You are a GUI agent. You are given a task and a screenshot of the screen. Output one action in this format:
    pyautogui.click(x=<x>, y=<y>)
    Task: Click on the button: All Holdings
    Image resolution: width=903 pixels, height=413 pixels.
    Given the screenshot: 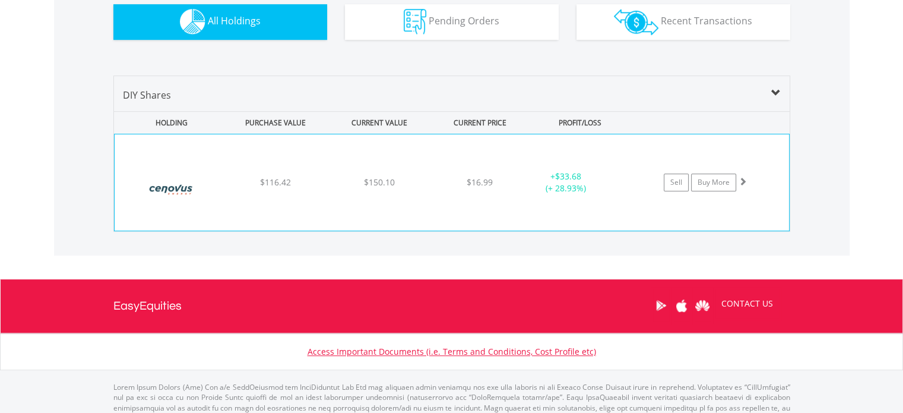 What is the action you would take?
    pyautogui.click(x=220, y=22)
    